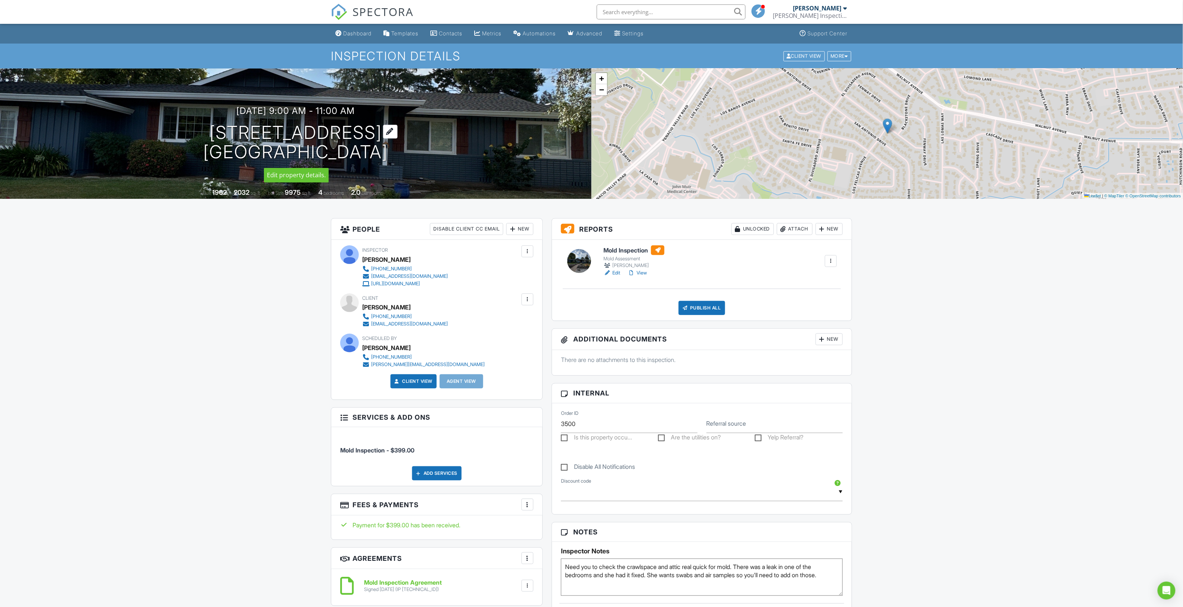  What do you see at coordinates (372, 18) in the screenshot?
I see `a: SPECTORA` at bounding box center [372, 18].